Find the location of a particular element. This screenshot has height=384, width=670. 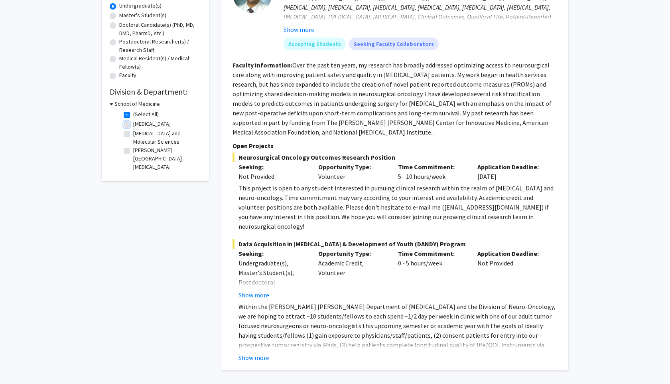

div: This project is open to any student interested in pursuing clinical research within the realm of ... is located at coordinates (398, 207).